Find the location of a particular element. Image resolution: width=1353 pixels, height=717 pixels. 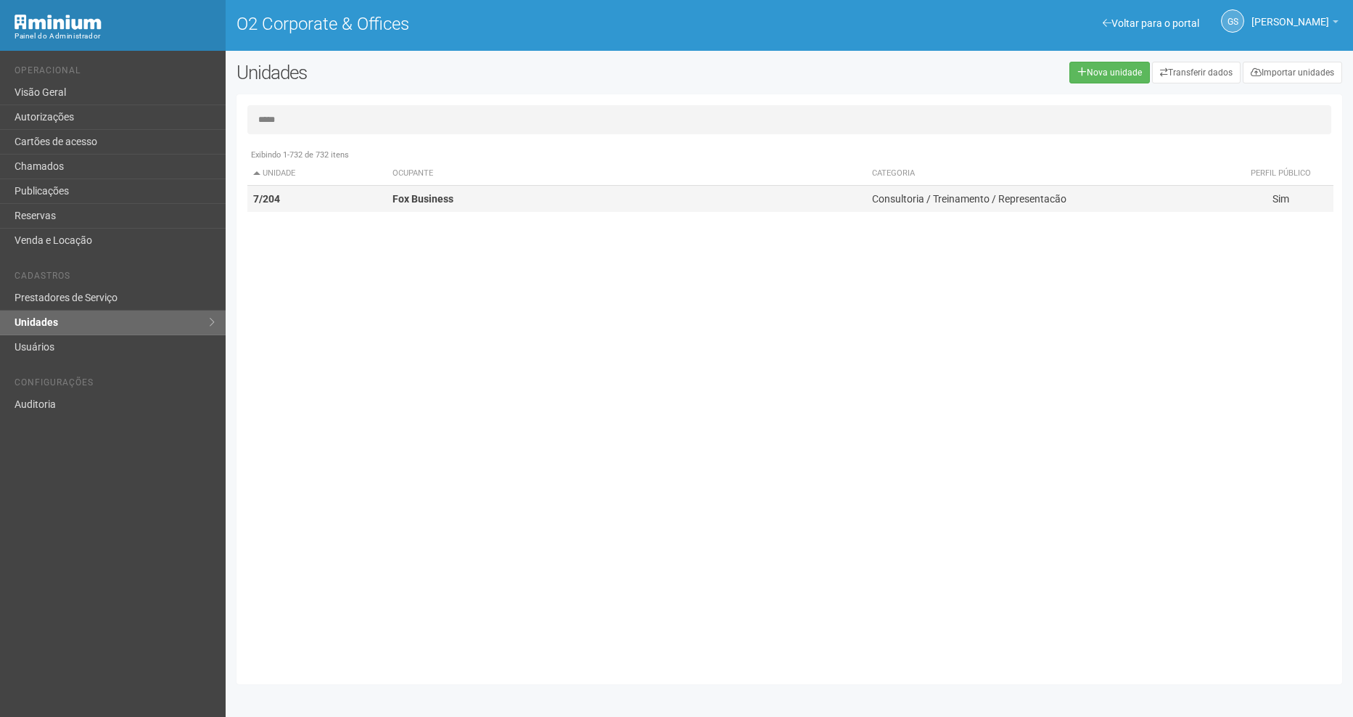

a: Transferir dados is located at coordinates (1196, 73).